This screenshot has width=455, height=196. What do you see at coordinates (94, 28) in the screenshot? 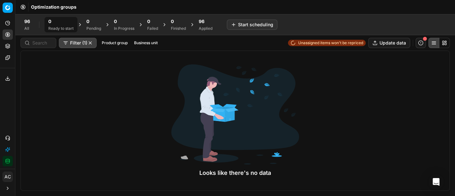
I see `div: Pending` at bounding box center [94, 28].